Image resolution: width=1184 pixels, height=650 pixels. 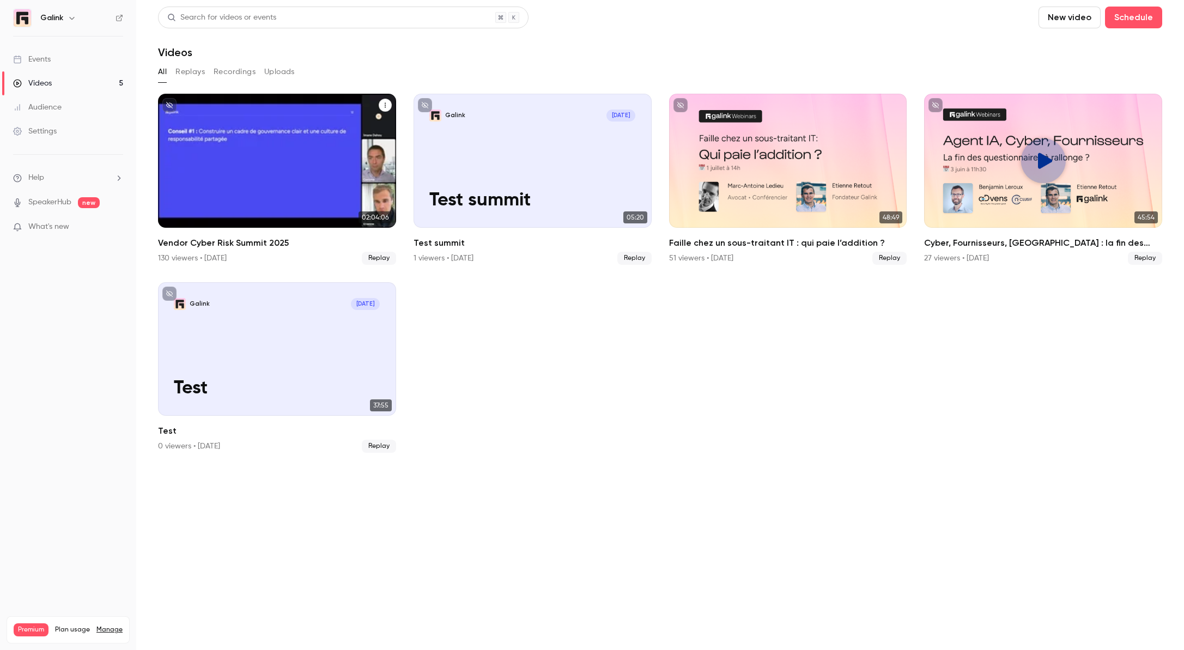 What do you see at coordinates (277, 431) in the screenshot?
I see `h2: Test` at bounding box center [277, 431].